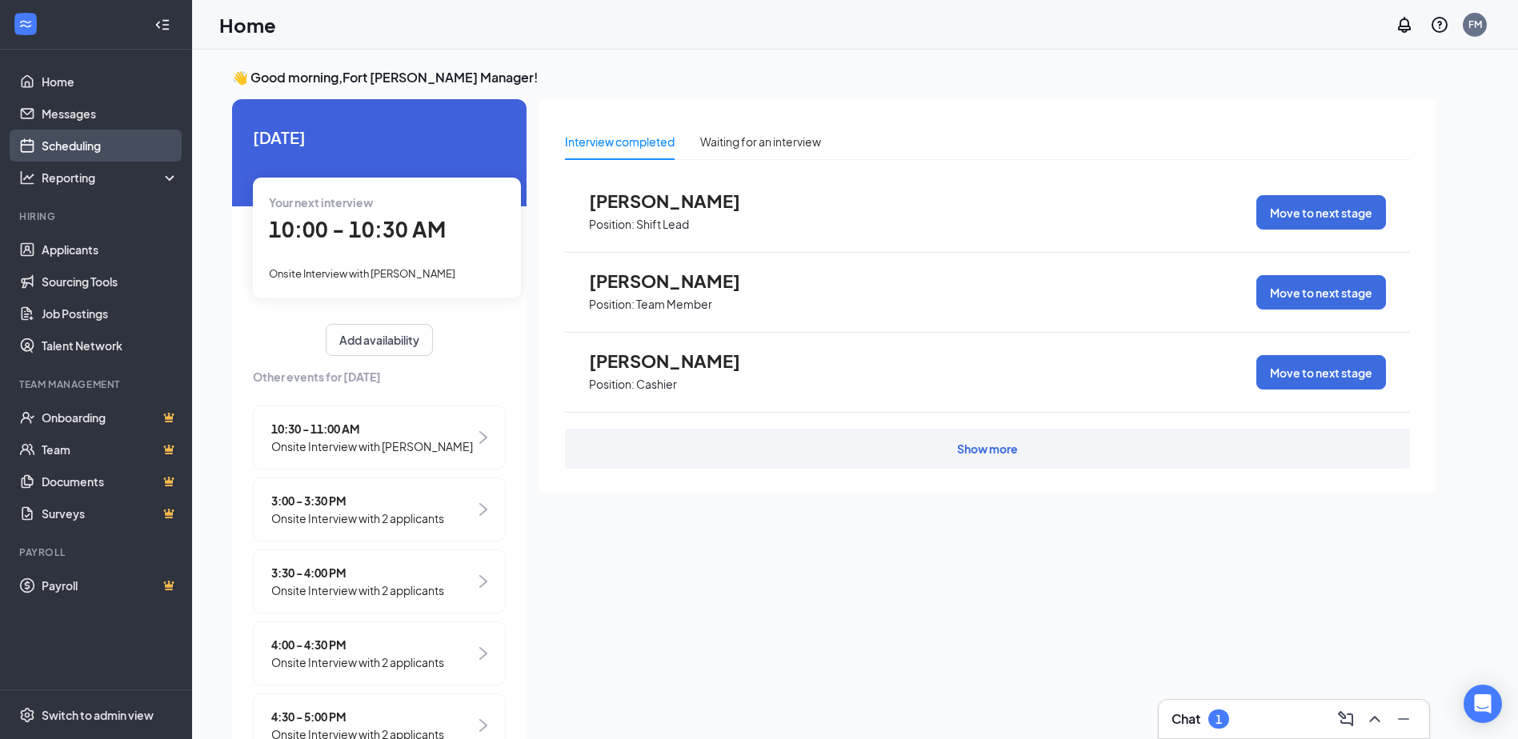 This screenshot has height=739, width=1518. I want to click on a: DocumentsCrown, so click(110, 482).